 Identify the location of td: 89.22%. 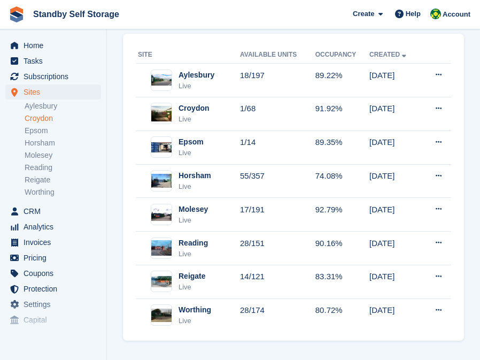
(342, 80).